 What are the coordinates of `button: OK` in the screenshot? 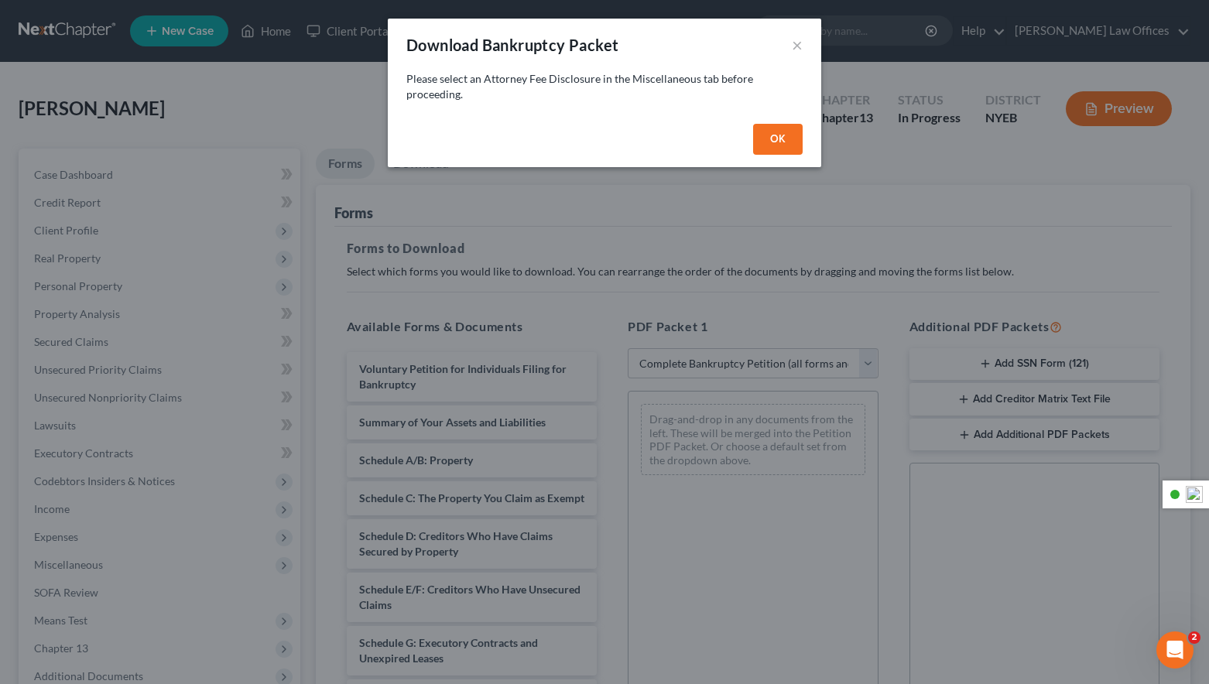 It's located at (778, 139).